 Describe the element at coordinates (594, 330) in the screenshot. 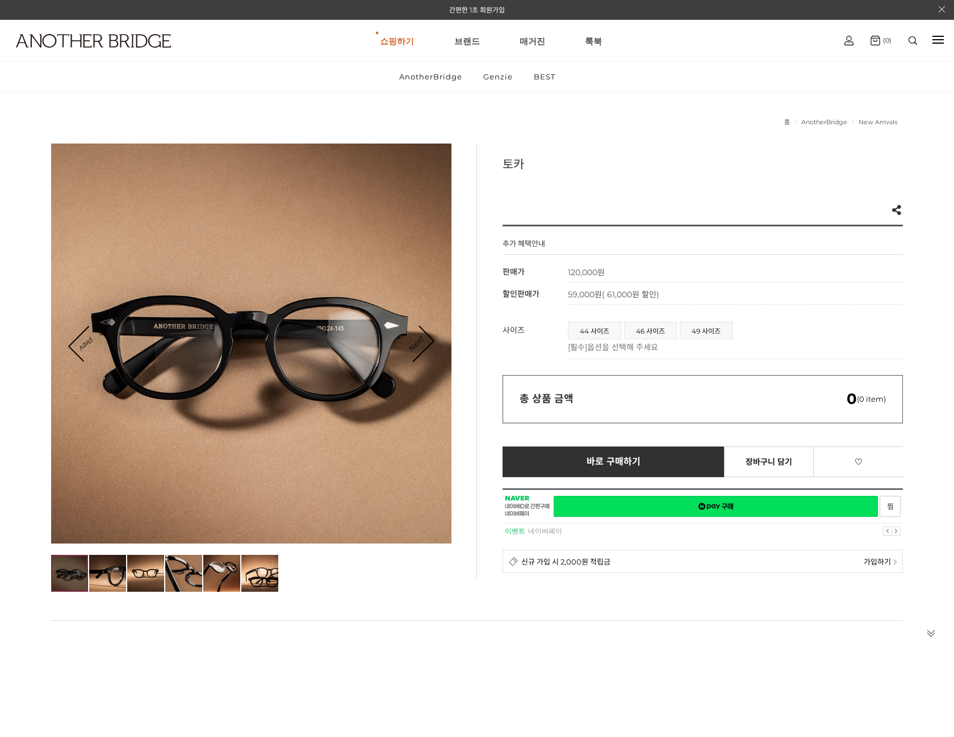

I see `span: 44 사이즈` at that location.